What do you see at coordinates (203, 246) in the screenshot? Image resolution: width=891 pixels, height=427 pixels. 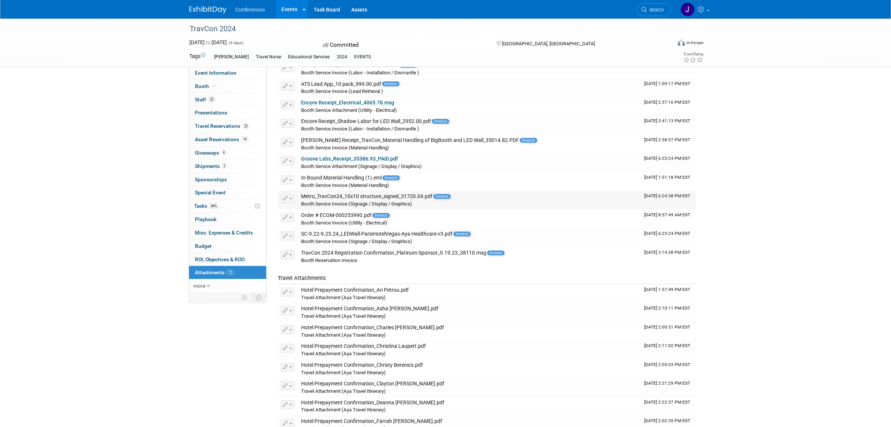 I see `span: Budget` at bounding box center [203, 246].